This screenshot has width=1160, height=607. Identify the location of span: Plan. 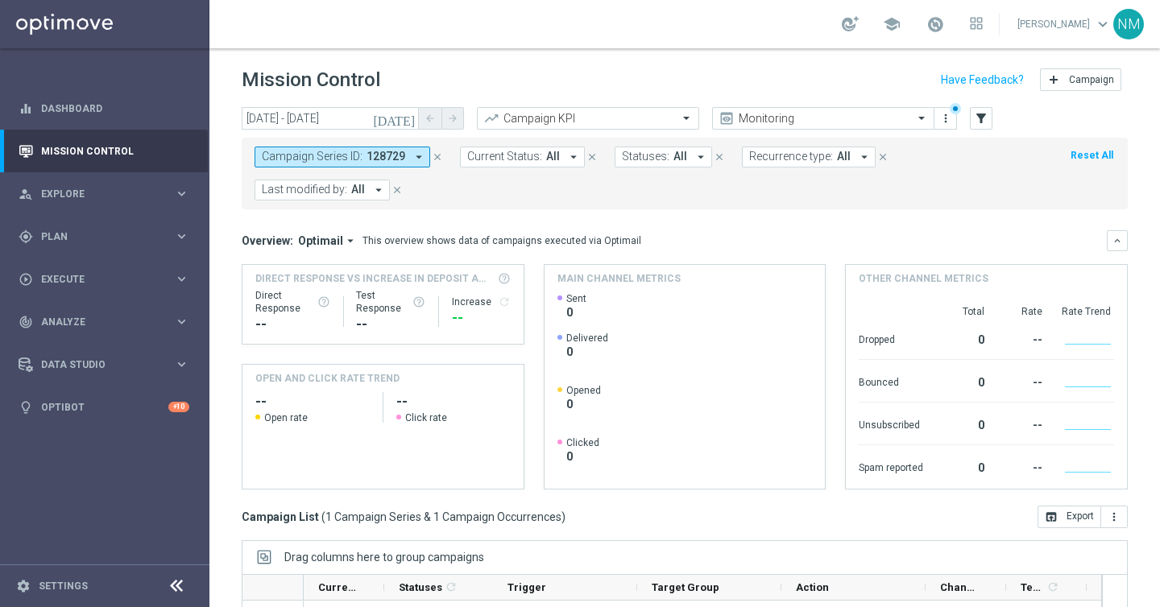
(107, 237).